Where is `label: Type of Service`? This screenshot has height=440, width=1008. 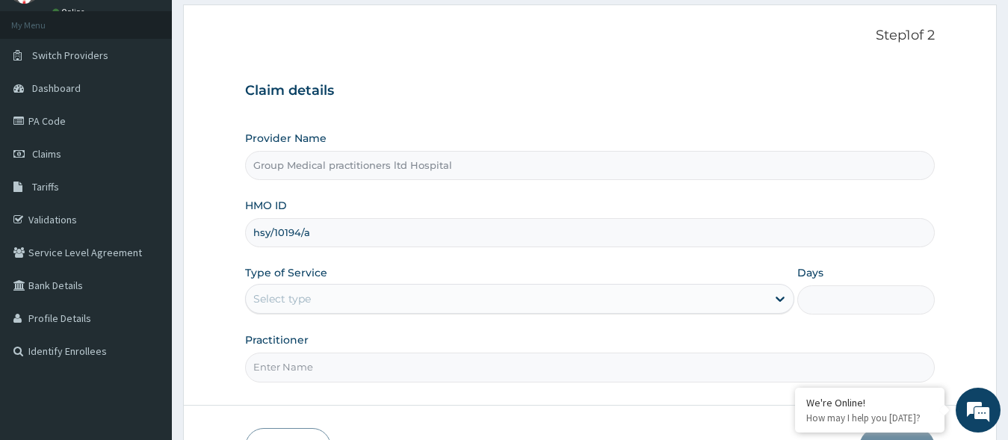 label: Type of Service is located at coordinates (286, 273).